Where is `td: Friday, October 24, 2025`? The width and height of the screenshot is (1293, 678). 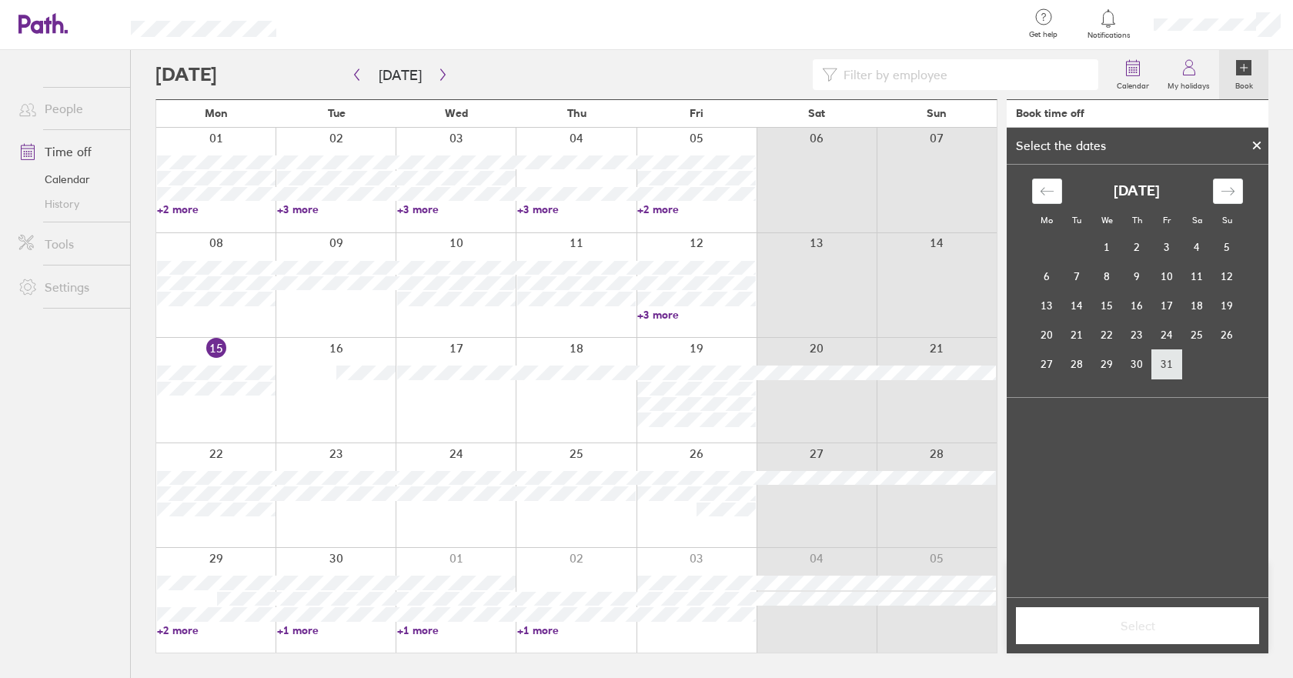 td: Friday, October 24, 2025 is located at coordinates (1167, 335).